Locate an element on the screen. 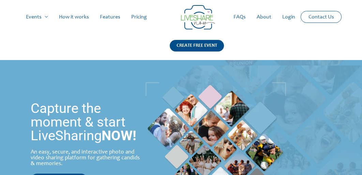  a: About is located at coordinates (264, 17).